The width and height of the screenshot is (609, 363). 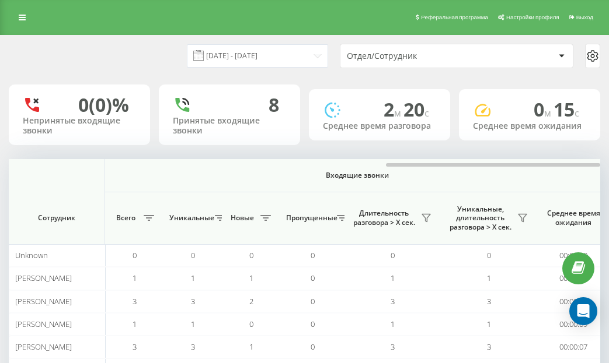 What do you see at coordinates (57, 218) in the screenshot?
I see `span: Сотрудник` at bounding box center [57, 218].